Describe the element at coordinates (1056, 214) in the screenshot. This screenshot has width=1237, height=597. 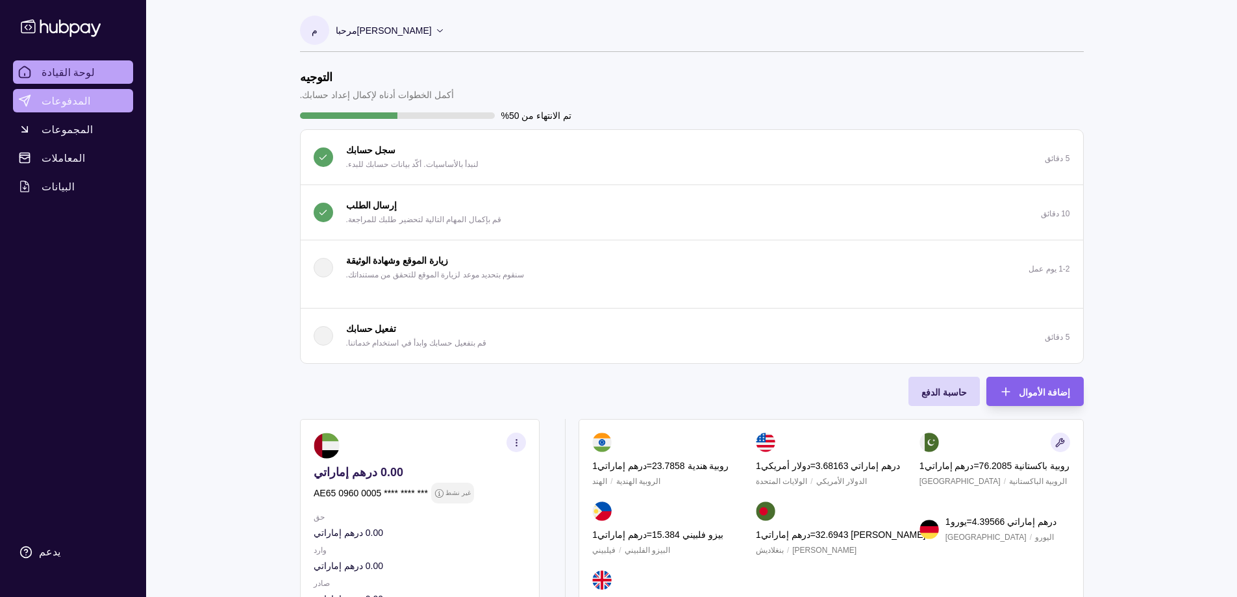
I see `font: 10 دقائق` at that location.